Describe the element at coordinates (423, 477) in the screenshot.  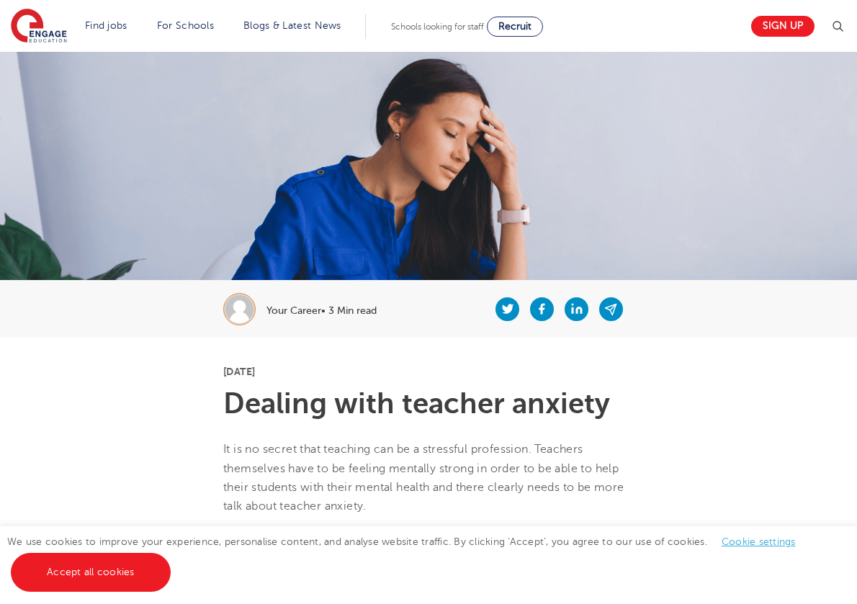
I see `span: It is no secret that teaching can be a stressful profession. Teachers themselves have to be feeli...` at that location.